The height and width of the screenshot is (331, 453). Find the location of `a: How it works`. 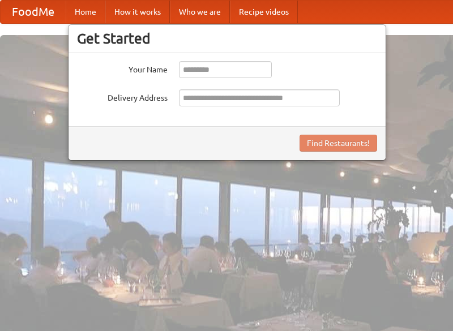

a: How it works is located at coordinates (138, 12).